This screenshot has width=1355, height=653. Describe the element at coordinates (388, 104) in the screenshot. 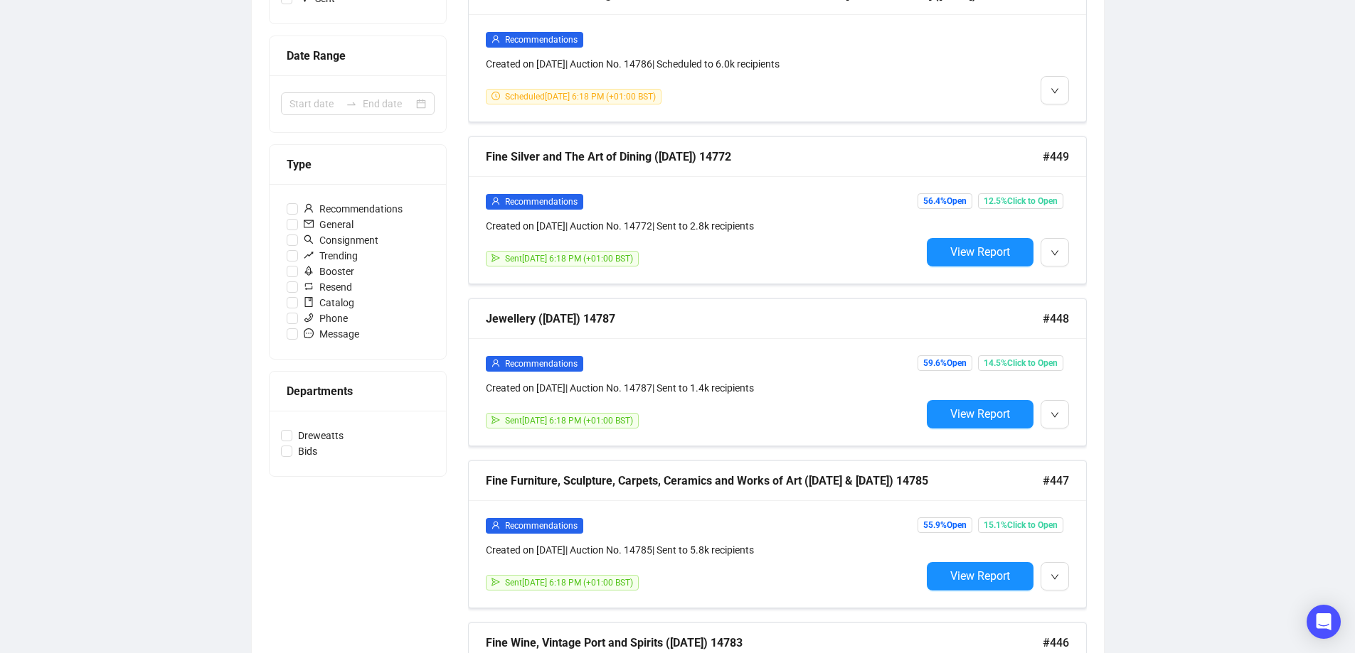

I see `input: End date` at that location.